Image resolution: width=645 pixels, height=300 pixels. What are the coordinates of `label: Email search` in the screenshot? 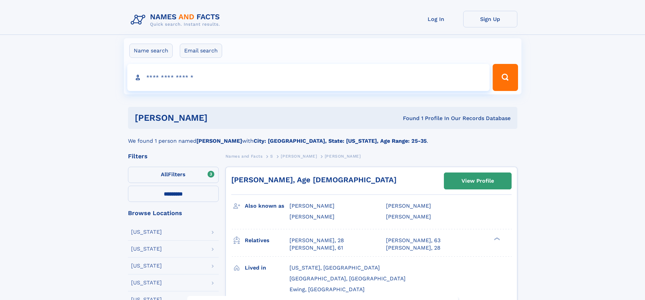 It's located at (201, 51).